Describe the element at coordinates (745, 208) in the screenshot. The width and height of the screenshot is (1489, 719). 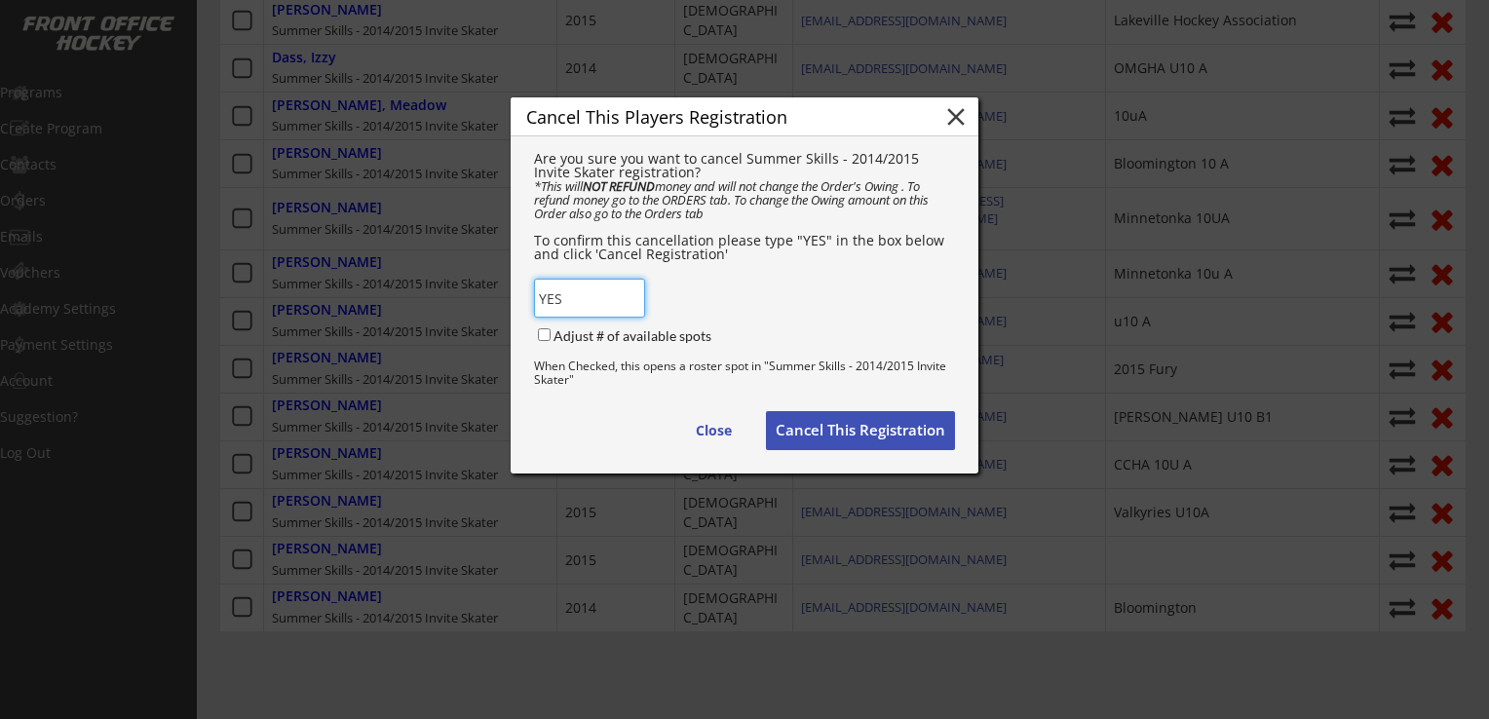
I see `div: Are you sure you want to cancel Summer Skills - 2014/2015 Invite Skater registration? To confirm ...` at that location.